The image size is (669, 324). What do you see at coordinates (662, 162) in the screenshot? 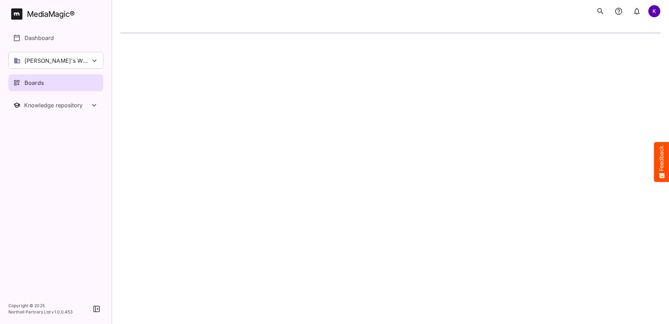
I see `button: Feedback` at bounding box center [662, 162].